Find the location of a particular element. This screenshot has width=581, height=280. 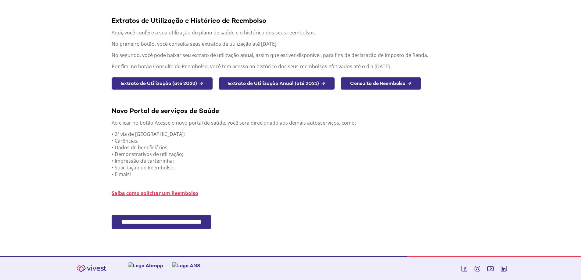

p: No segundo, você pode baixar seu extrato de utilização anual, assim que estiver disponível, para ... is located at coordinates (293, 55).